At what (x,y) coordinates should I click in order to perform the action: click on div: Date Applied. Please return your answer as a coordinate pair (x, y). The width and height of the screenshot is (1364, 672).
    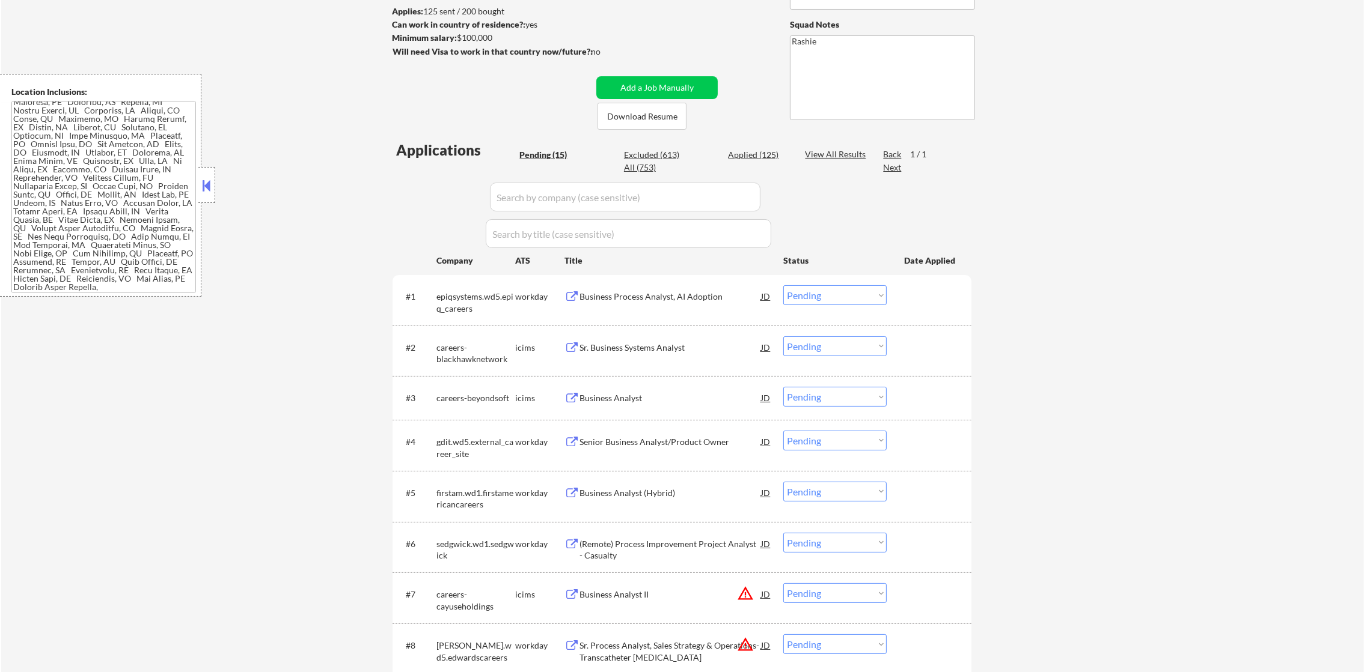
    Looking at the image, I should click on (930, 261).